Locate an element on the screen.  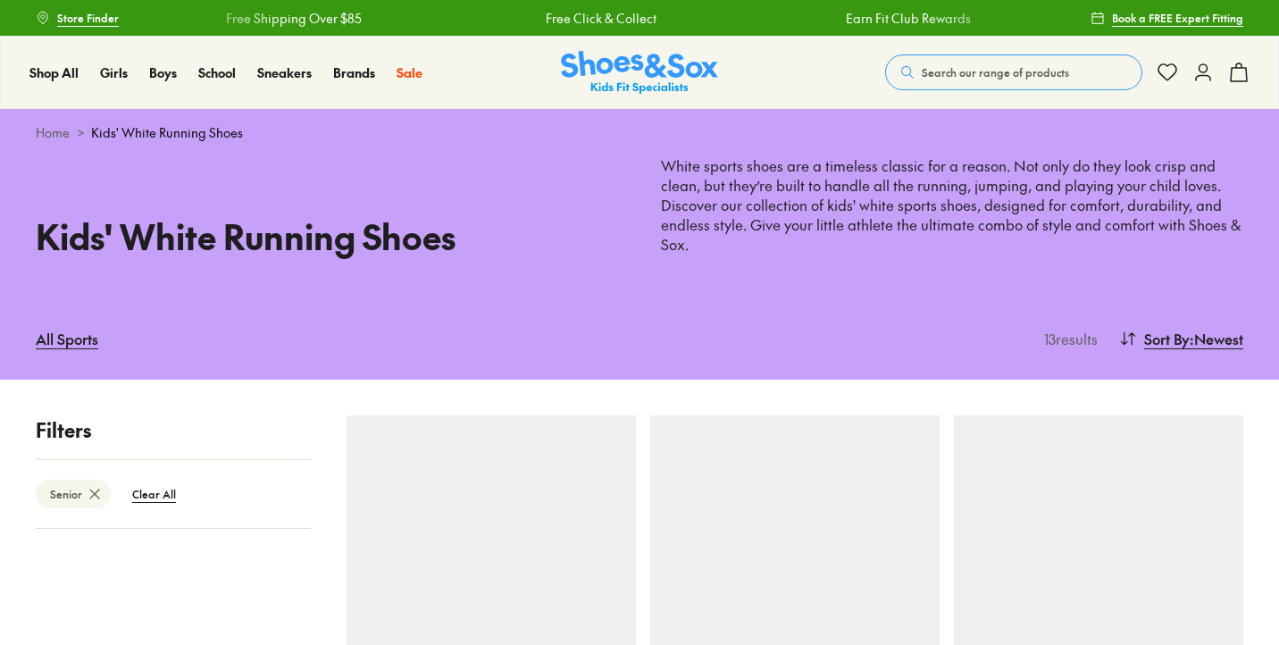
h1: Kids' White Running Shoes is located at coordinates (327, 236).